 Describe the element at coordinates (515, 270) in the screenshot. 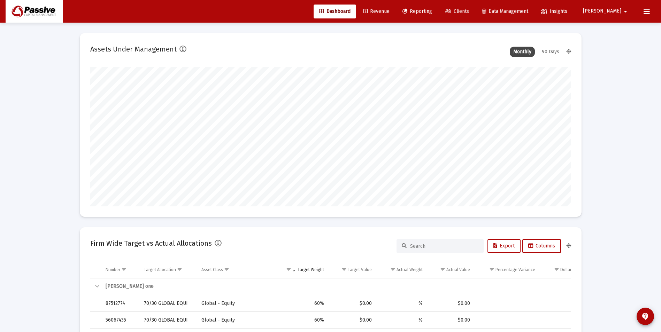

I see `div: Percentage Variance` at that location.